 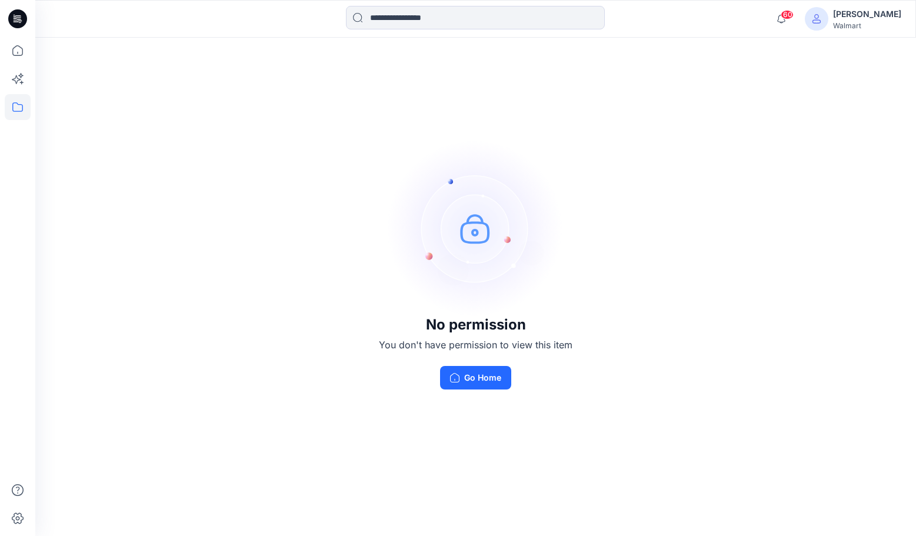 What do you see at coordinates (867, 25) in the screenshot?
I see `div: Walmart` at bounding box center [867, 25].